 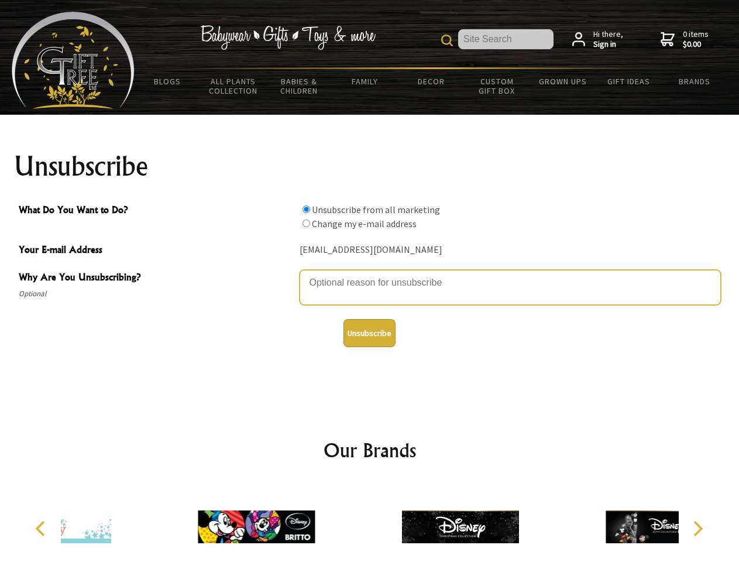 I want to click on a: BLOGS, so click(x=167, y=81).